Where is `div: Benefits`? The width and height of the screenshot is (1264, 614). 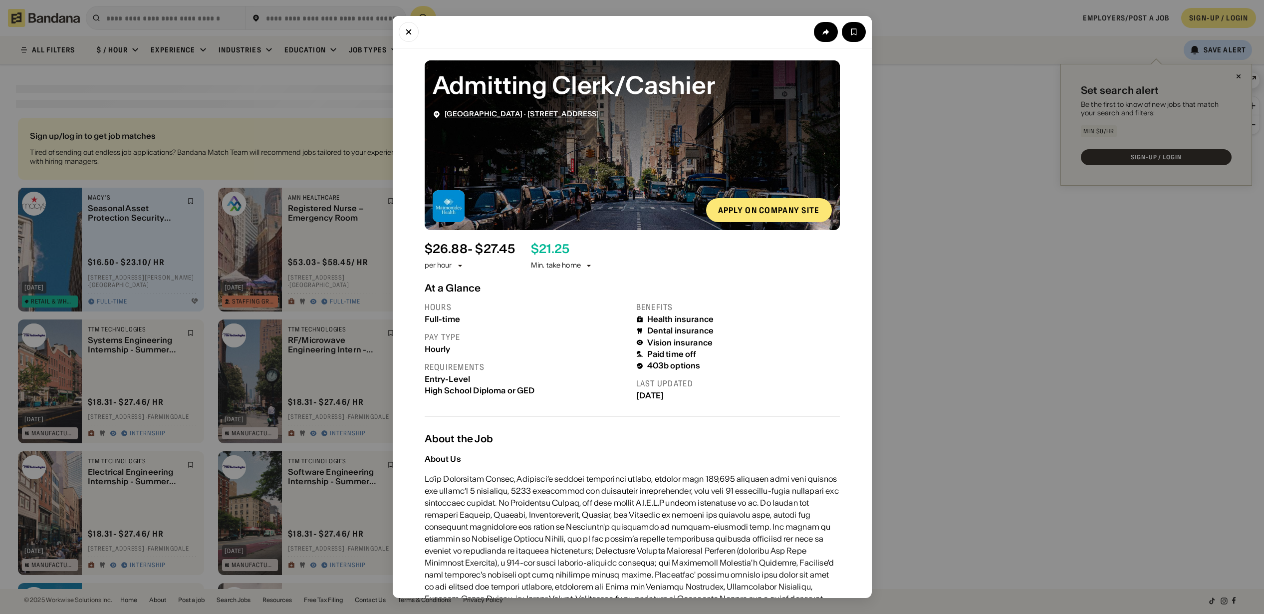
div: Benefits is located at coordinates (738, 307).